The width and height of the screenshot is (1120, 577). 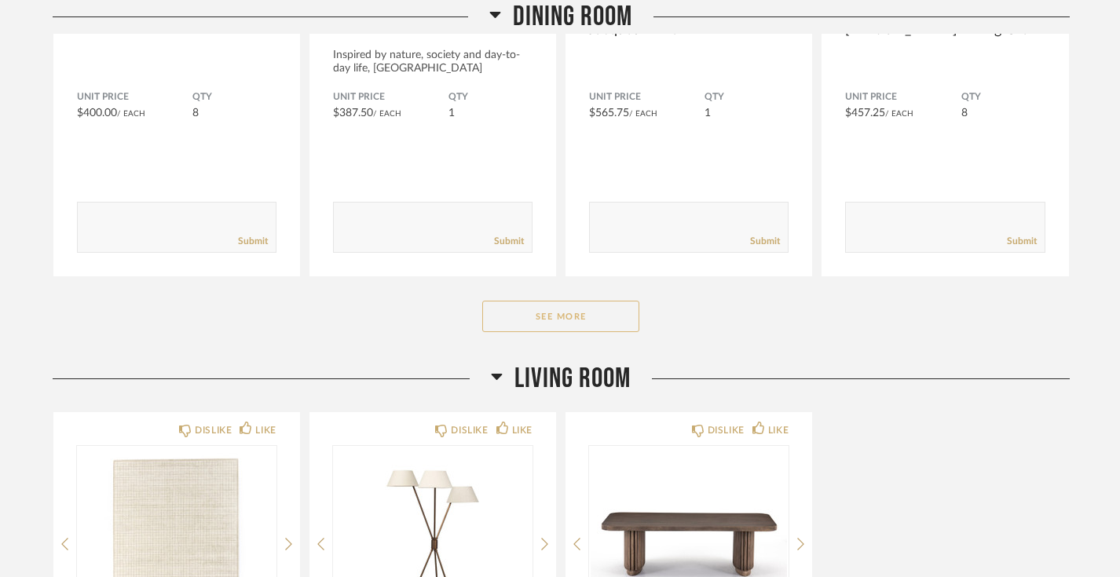 I want to click on span: $400.00, so click(x=97, y=113).